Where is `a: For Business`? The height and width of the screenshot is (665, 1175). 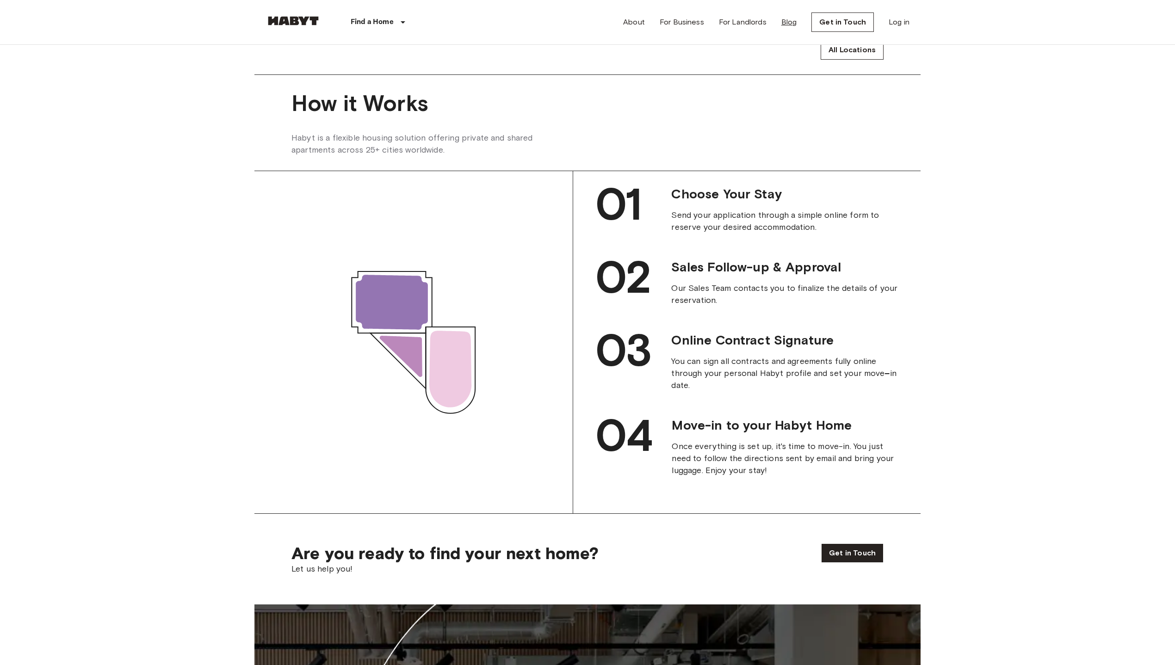
a: For Business is located at coordinates (682, 22).